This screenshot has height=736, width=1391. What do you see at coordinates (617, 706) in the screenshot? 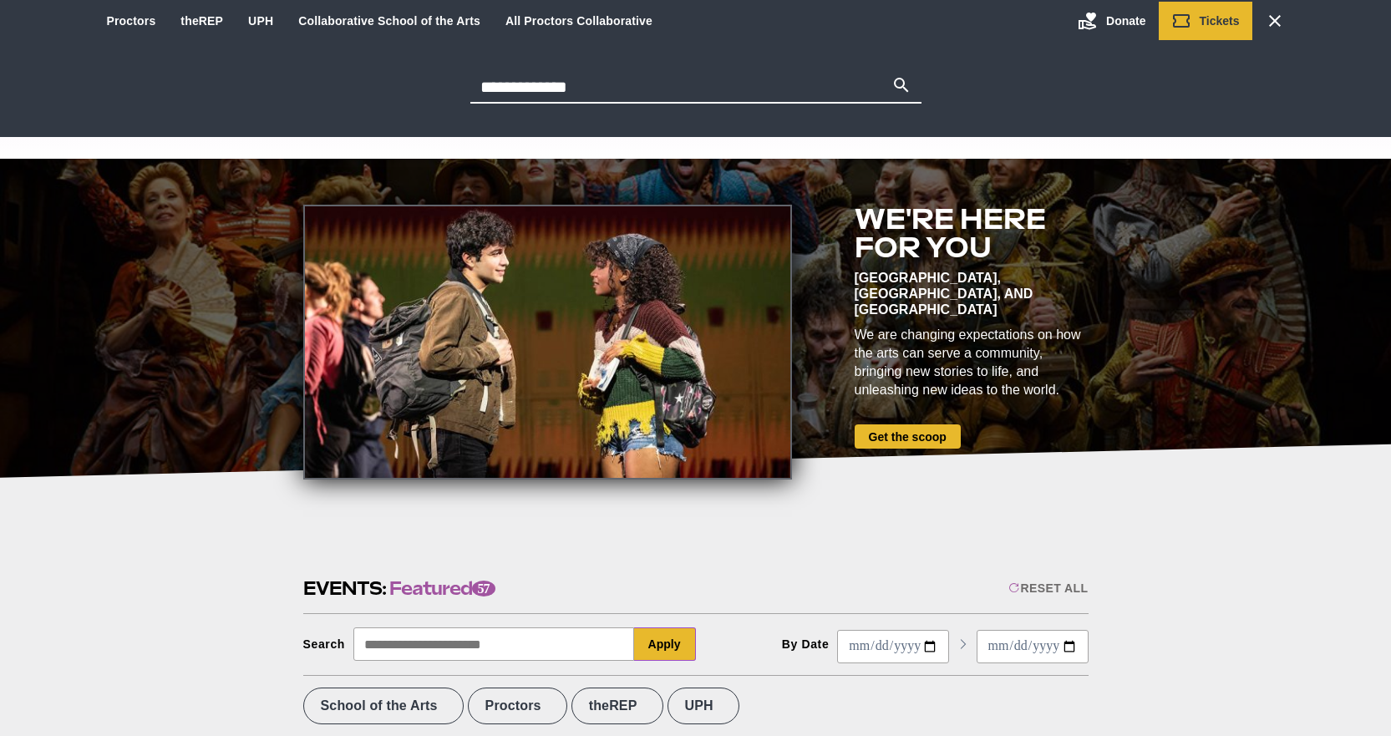
I see `label: theREP` at bounding box center [617, 706].